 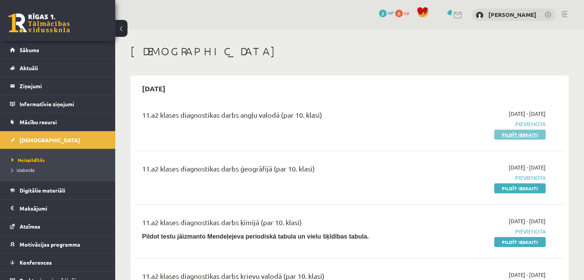 What do you see at coordinates (406, 13) in the screenshot?
I see `span: xp` at bounding box center [406, 13].